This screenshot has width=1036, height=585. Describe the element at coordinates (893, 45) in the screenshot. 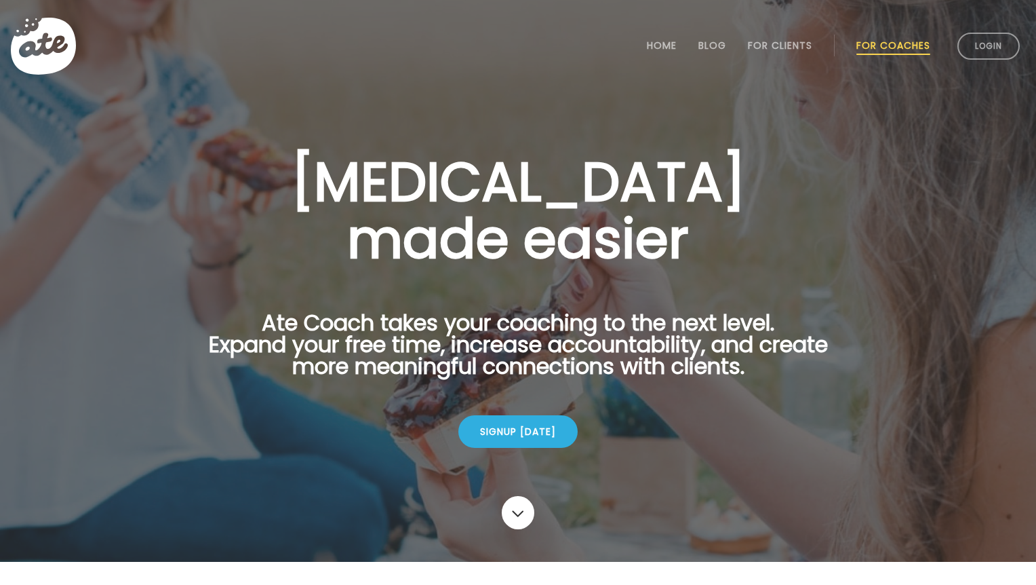

I see `a: For Coaches` at that location.